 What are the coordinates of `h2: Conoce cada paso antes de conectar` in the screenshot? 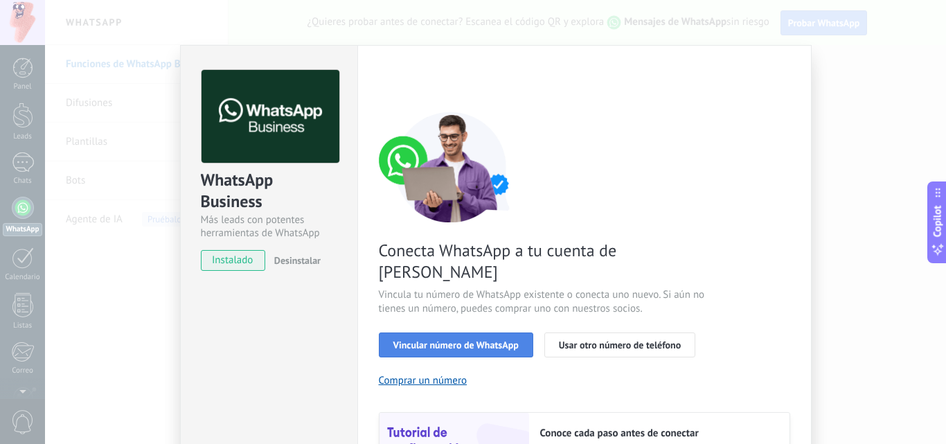 It's located at (658, 433).